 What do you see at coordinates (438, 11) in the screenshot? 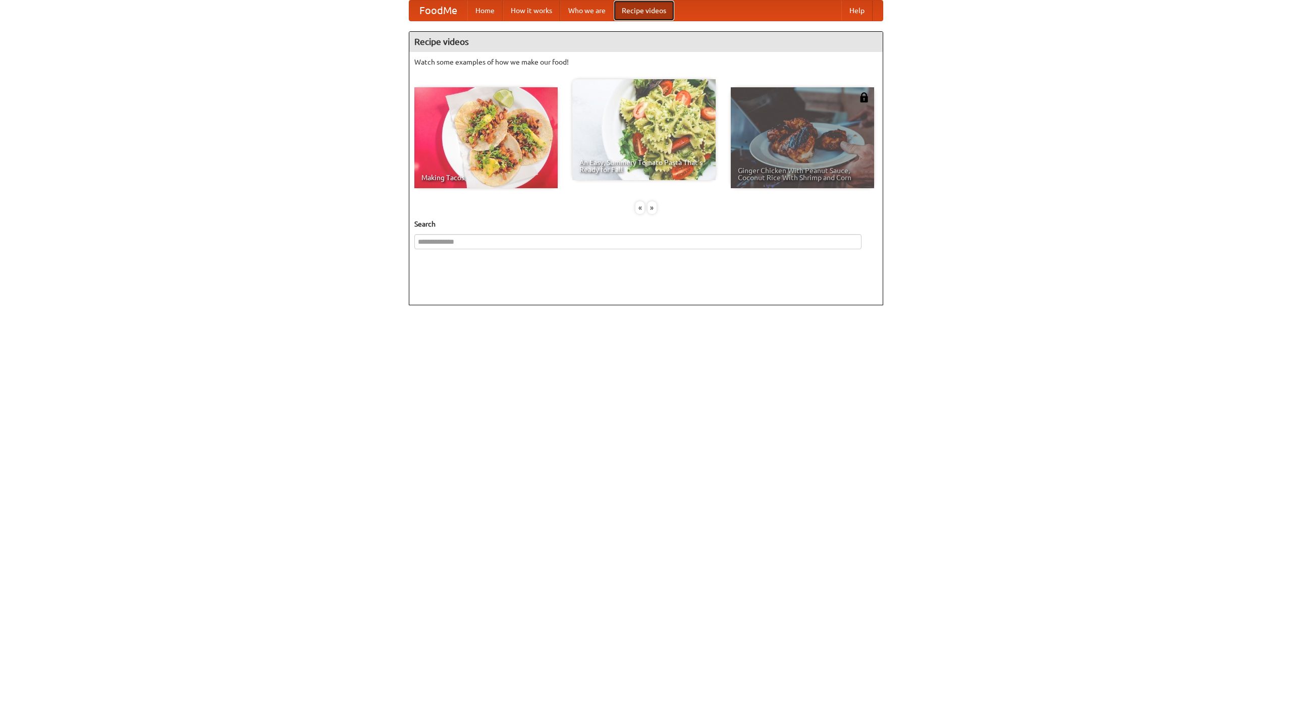
I see `a: FoodMe` at bounding box center [438, 11].